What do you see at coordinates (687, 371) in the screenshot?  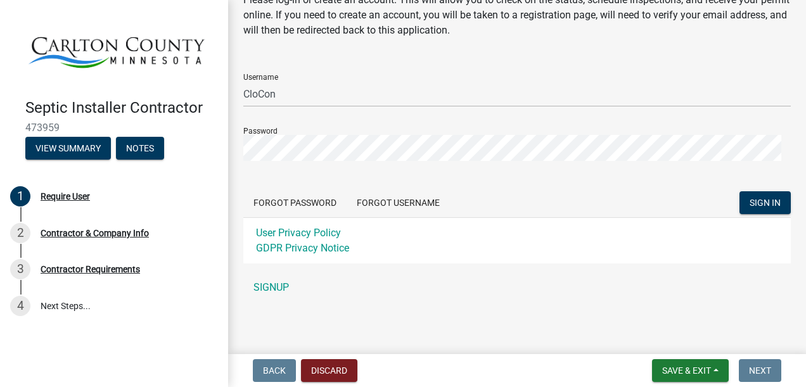 I see `span: Save & Exit` at bounding box center [687, 371].